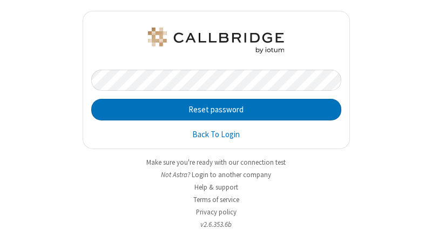  I want to click on li: v2.6.353.6b, so click(216, 224).